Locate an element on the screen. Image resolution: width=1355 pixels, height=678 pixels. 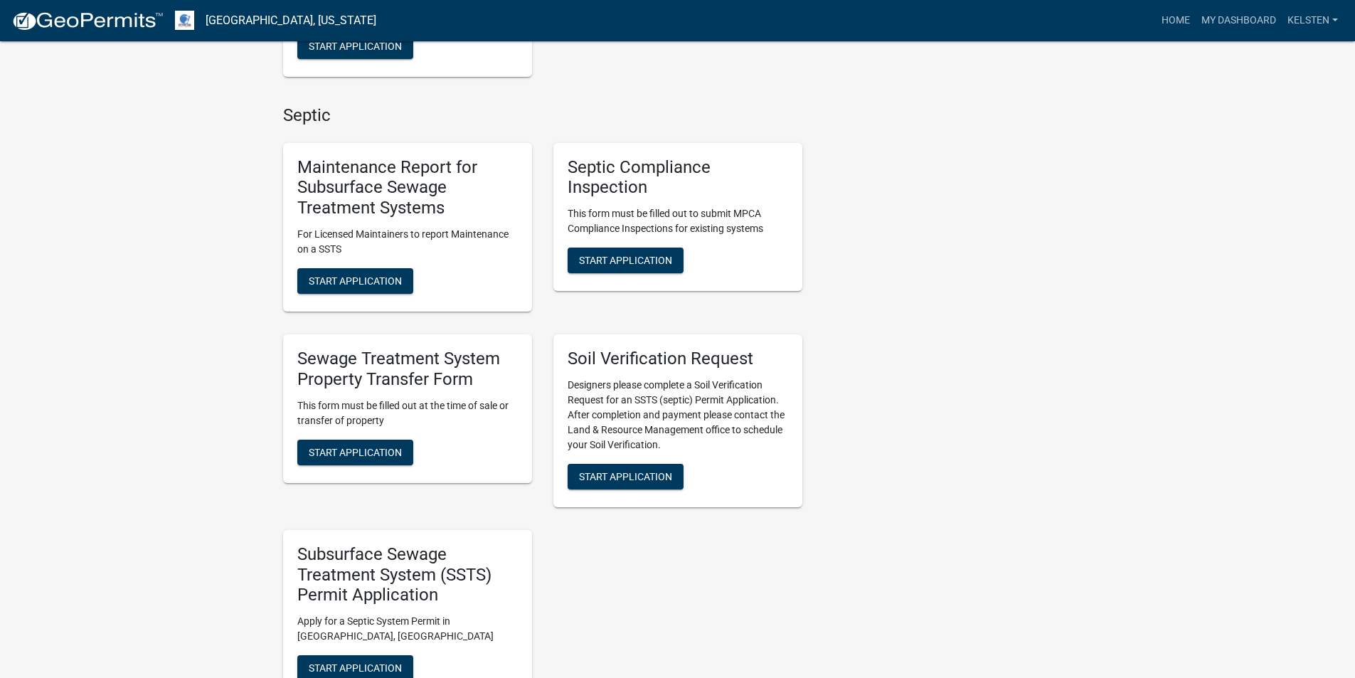
h5: Subsurface Sewage Treatment System (SSTS) Permit Application is located at coordinates (408, 575).